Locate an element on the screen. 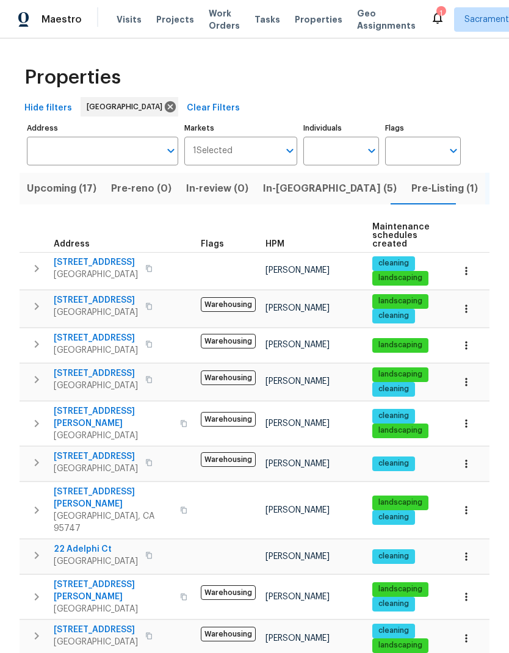 The width and height of the screenshot is (509, 653). label: Address is located at coordinates (102, 128).